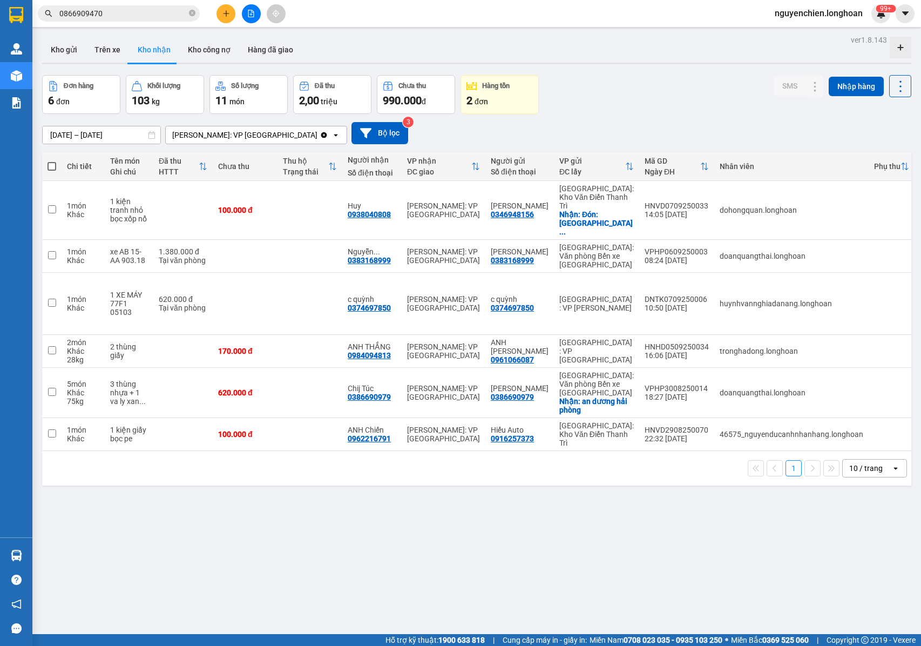  I want to click on span: 11, so click(221, 100).